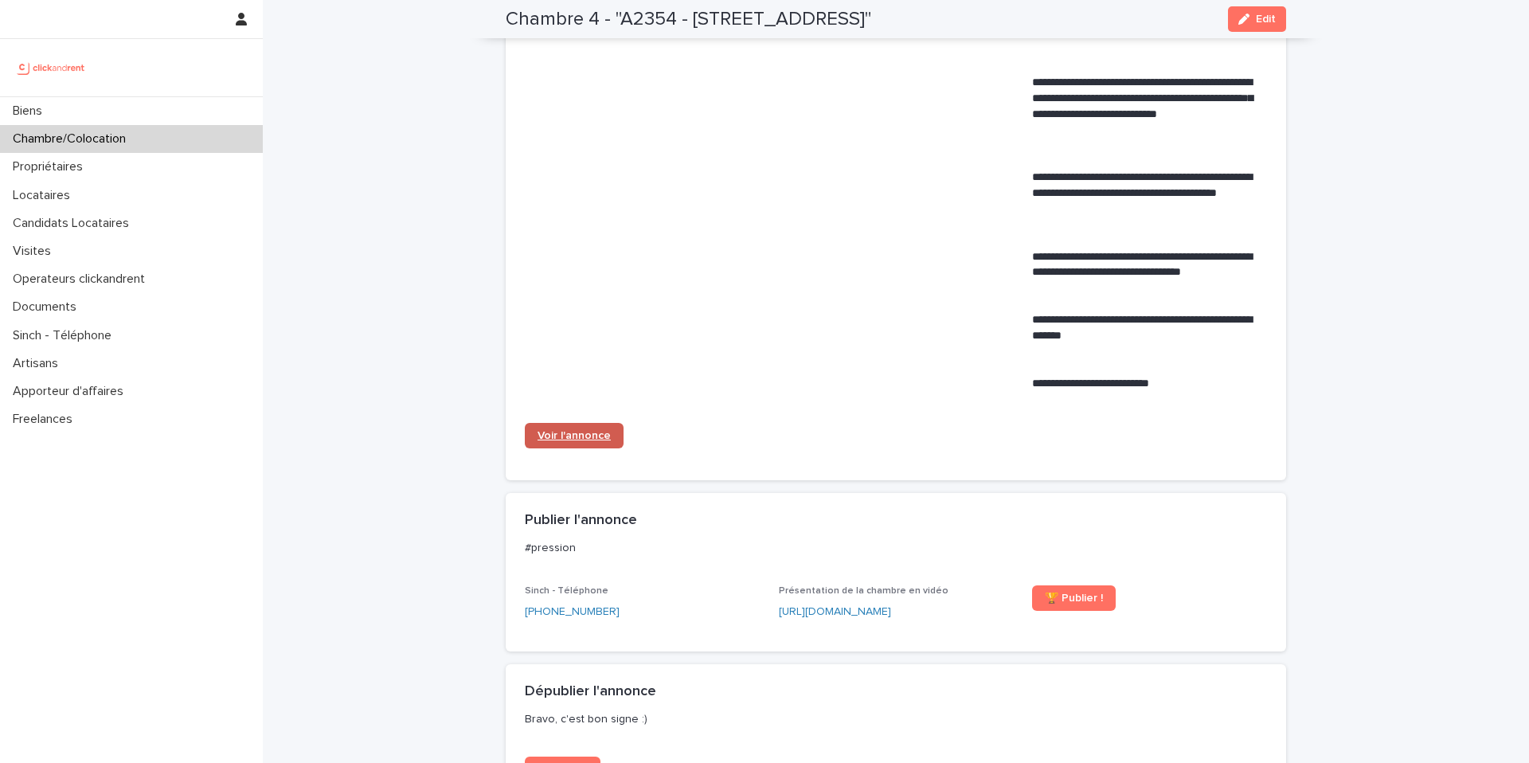  What do you see at coordinates (580, 521) in the screenshot?
I see `h2: Publier l'annonce` at bounding box center [580, 521].